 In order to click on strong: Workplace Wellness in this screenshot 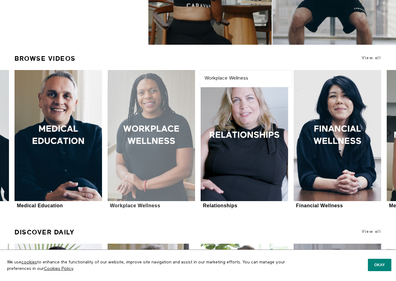, I will do `click(226, 78)`.